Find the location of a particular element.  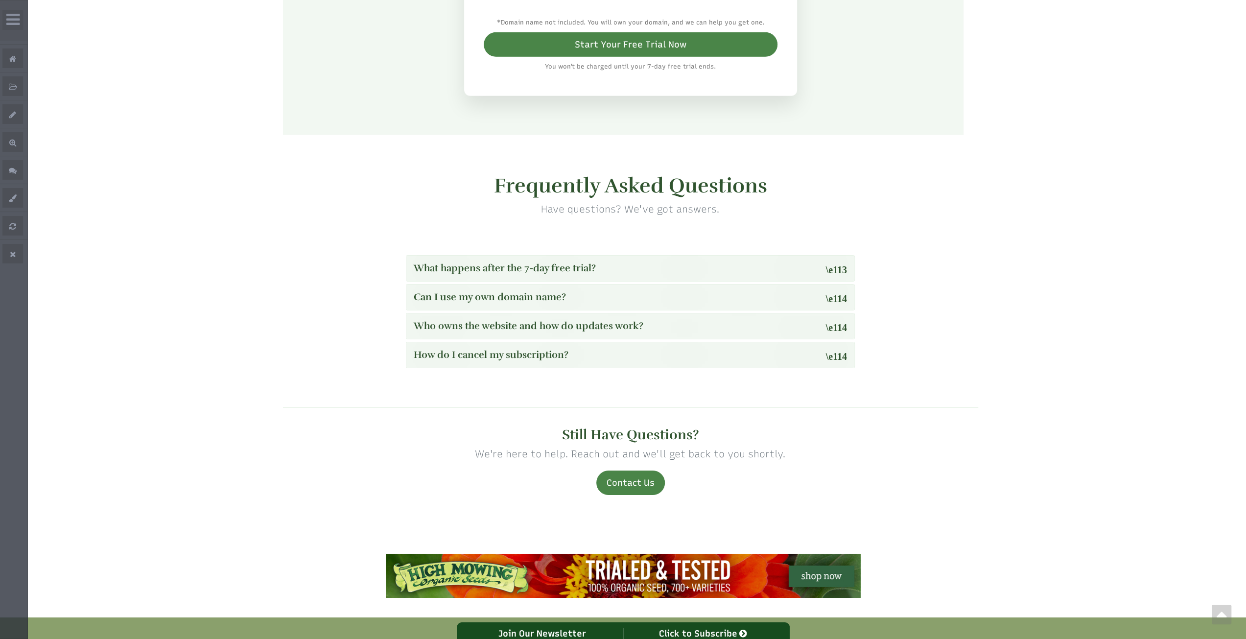

a: What happens after the 7-day free trial? is located at coordinates (630, 268).